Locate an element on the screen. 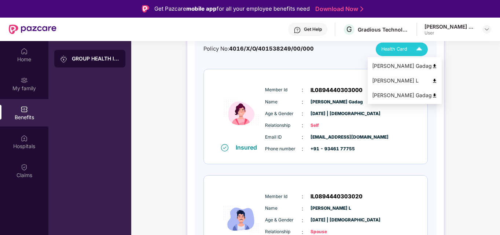 This screenshot has width=500, height=235. div: Insured is located at coordinates (249, 147).